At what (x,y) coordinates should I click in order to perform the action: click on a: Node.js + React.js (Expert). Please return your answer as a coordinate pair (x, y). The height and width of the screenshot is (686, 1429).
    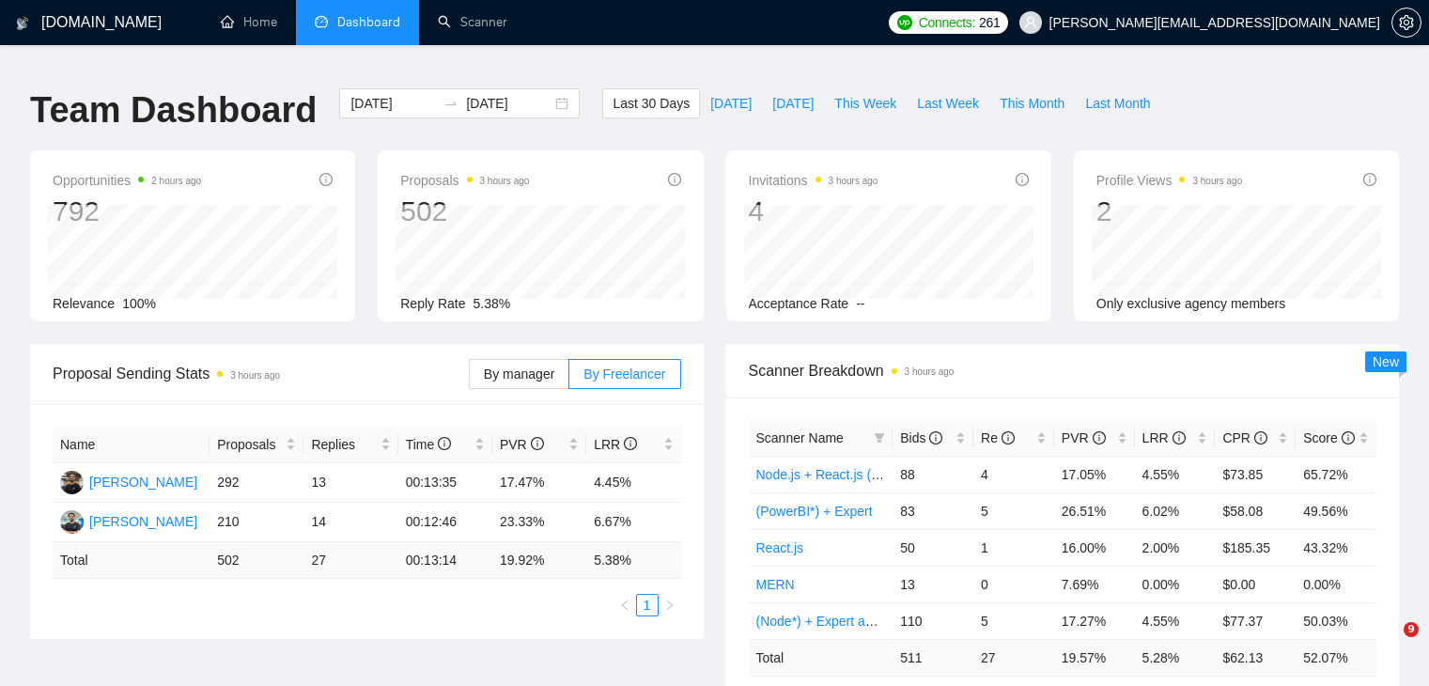
    Looking at the image, I should click on (835, 474).